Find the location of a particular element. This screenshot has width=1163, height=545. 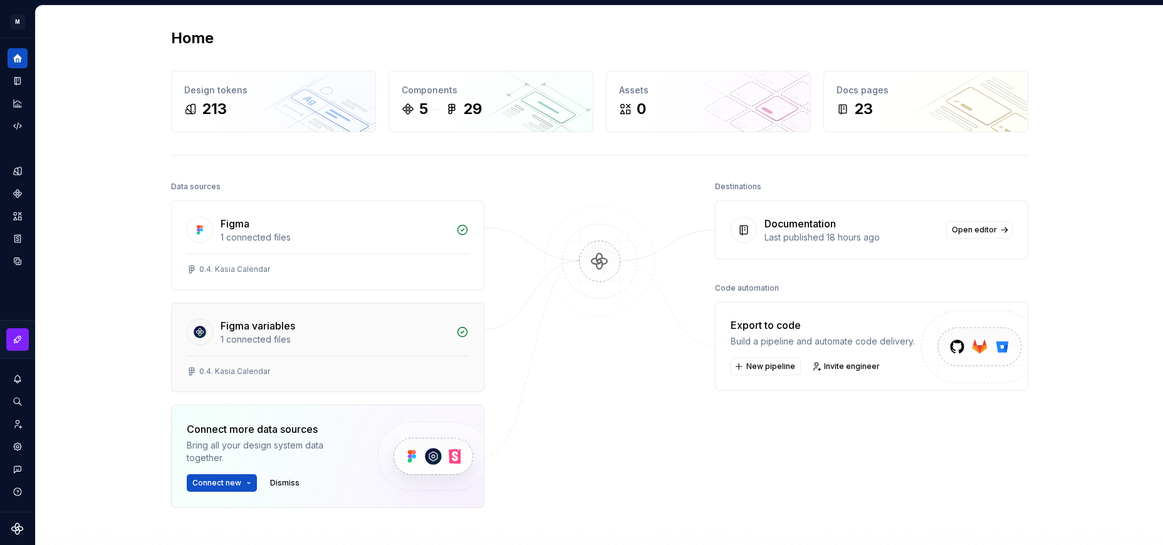

div: Contact support is located at coordinates (18, 469).